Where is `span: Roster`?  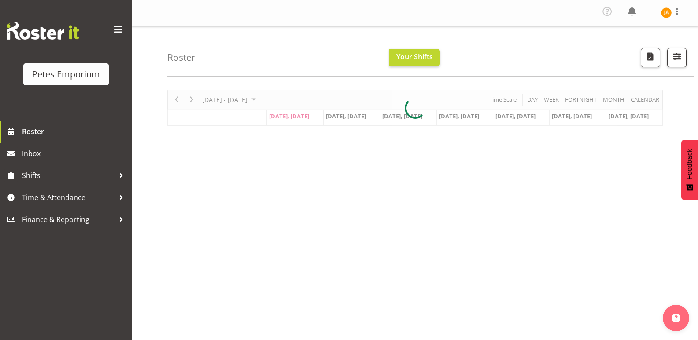 span: Roster is located at coordinates (75, 132).